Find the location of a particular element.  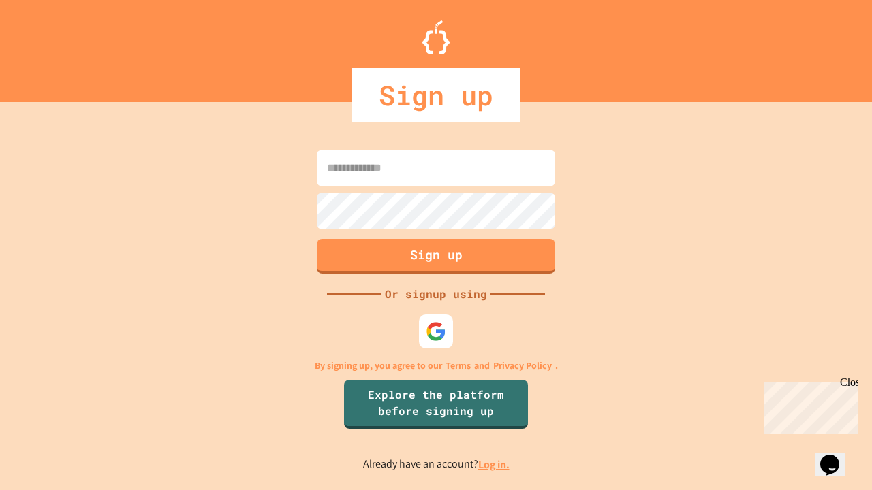

div: Or signup using is located at coordinates (436, 294).